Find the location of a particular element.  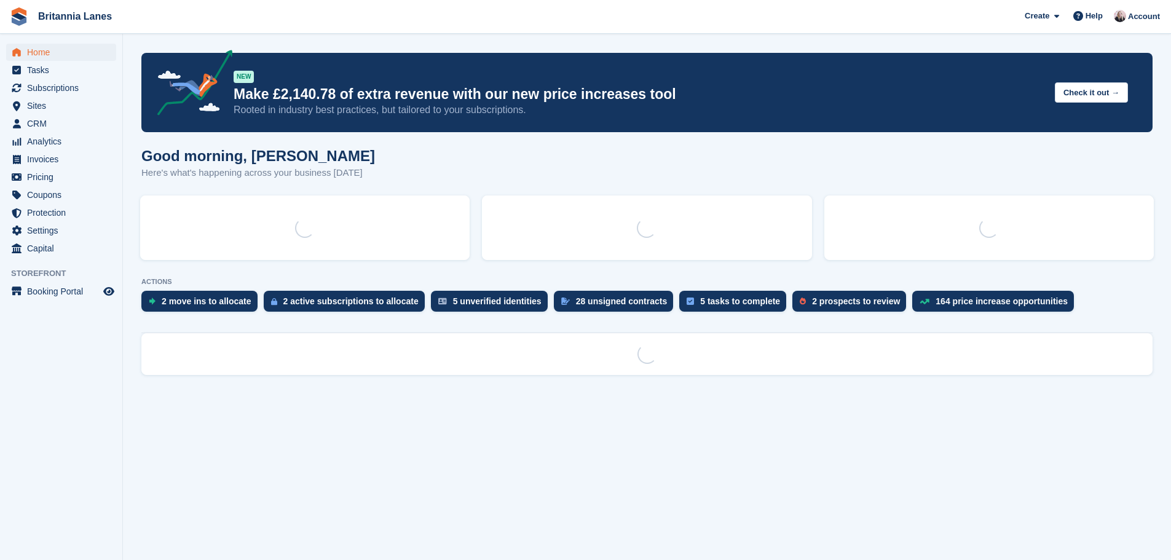

span: Capital is located at coordinates (64, 248).